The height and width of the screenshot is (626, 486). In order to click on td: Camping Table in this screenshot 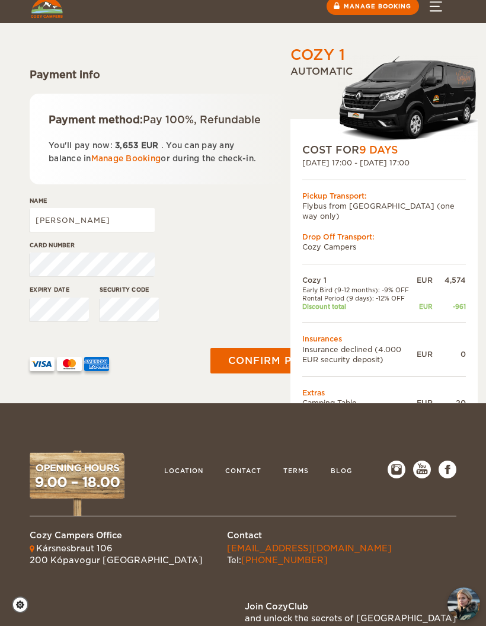, I will do `click(359, 402)`.